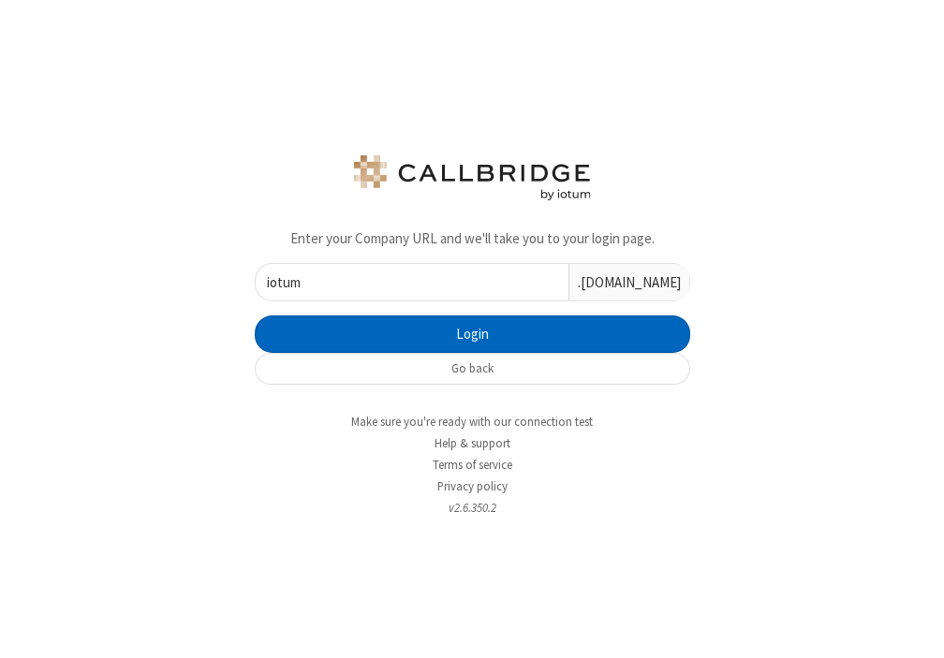 This screenshot has width=944, height=658. Describe the element at coordinates (472, 334) in the screenshot. I see `button: Login` at that location.